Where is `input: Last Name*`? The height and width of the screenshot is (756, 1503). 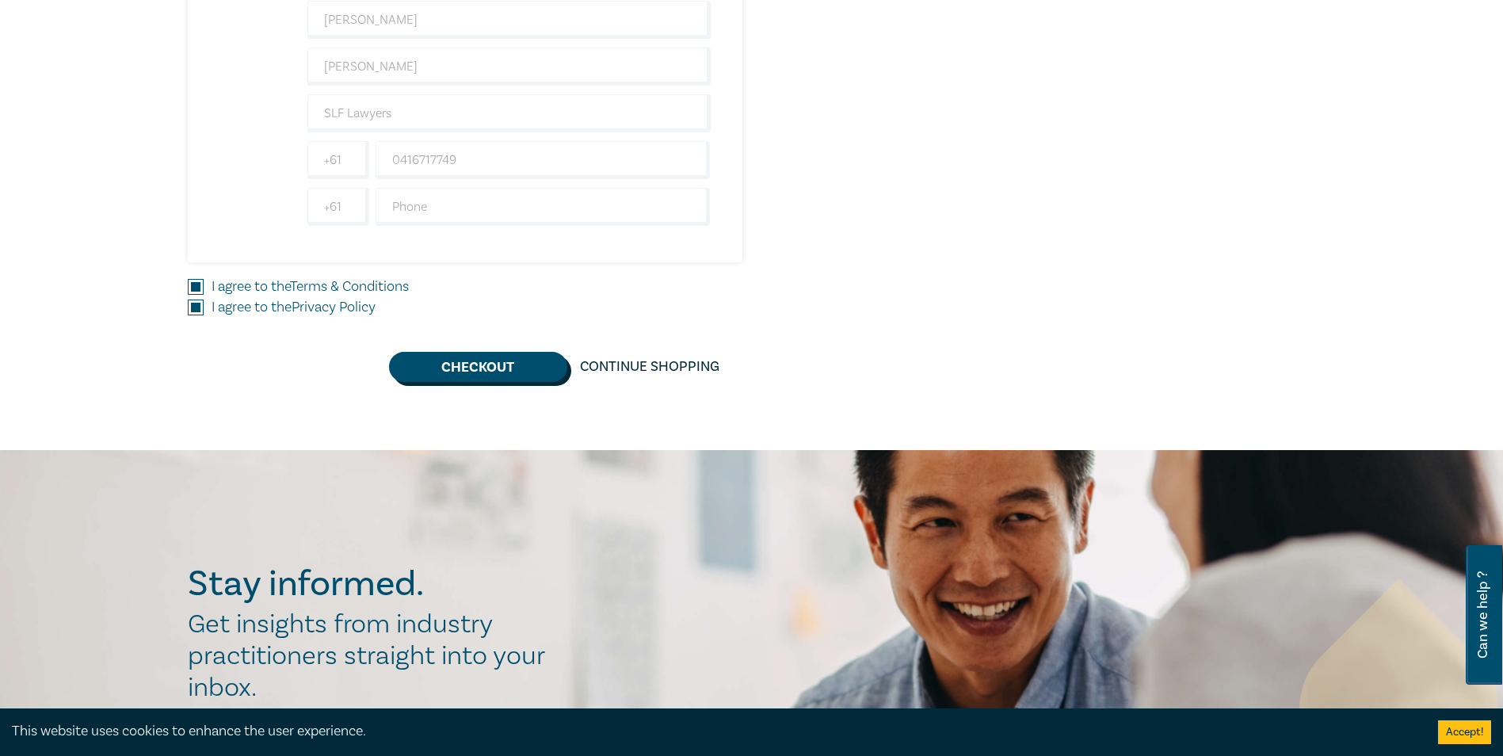
input: Last Name* is located at coordinates (509, 67).